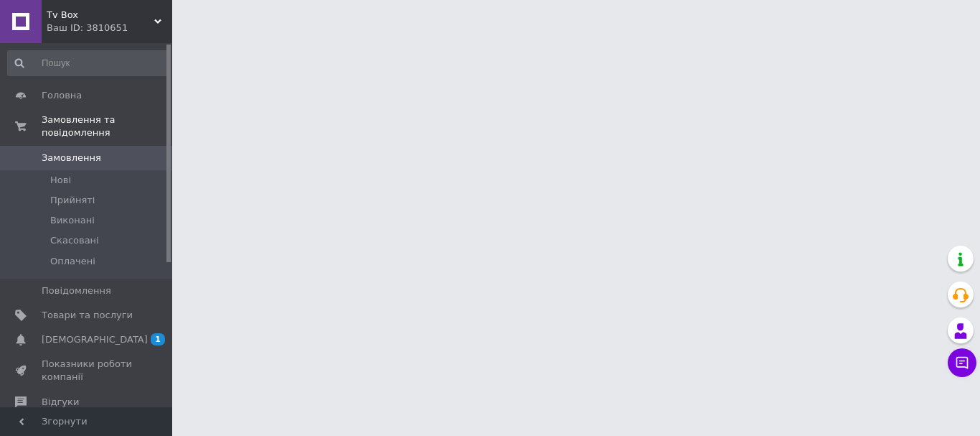  Describe the element at coordinates (88, 63) in the screenshot. I see `input: Пошук` at that location.